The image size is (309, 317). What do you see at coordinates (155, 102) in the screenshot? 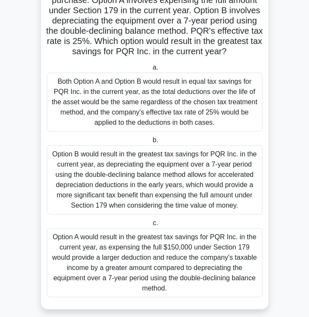
I see `div: Both Option A and Option B would result in equal tax savings for PQR Inc. in the current year, as...` at bounding box center [155, 102].